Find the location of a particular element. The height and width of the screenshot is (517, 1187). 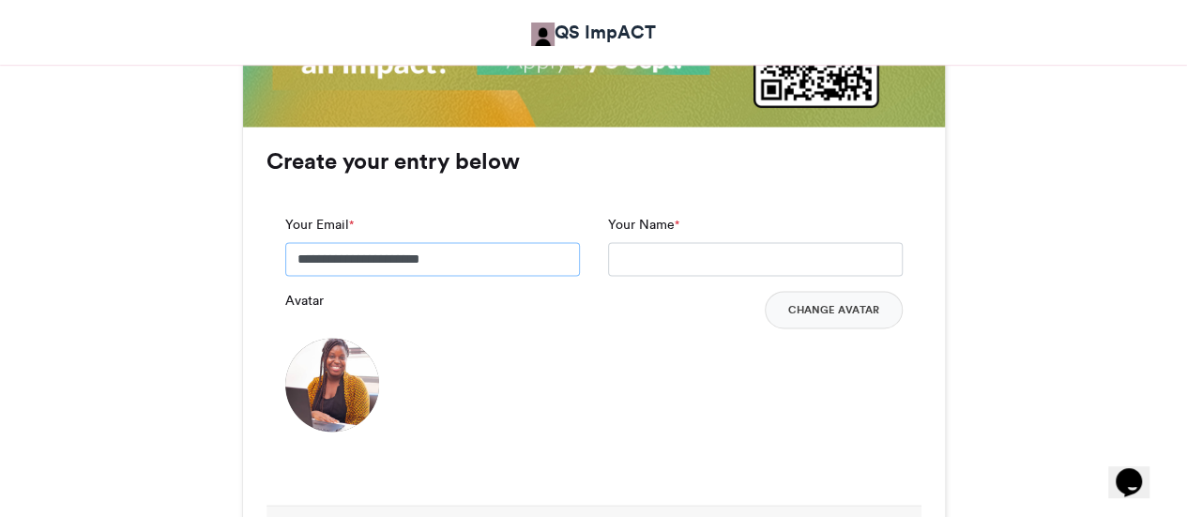

img: 1755178702.788-b2dcae4267c1926e4edbba7f5065fdc4d8f11412.png is located at coordinates (332, 385).